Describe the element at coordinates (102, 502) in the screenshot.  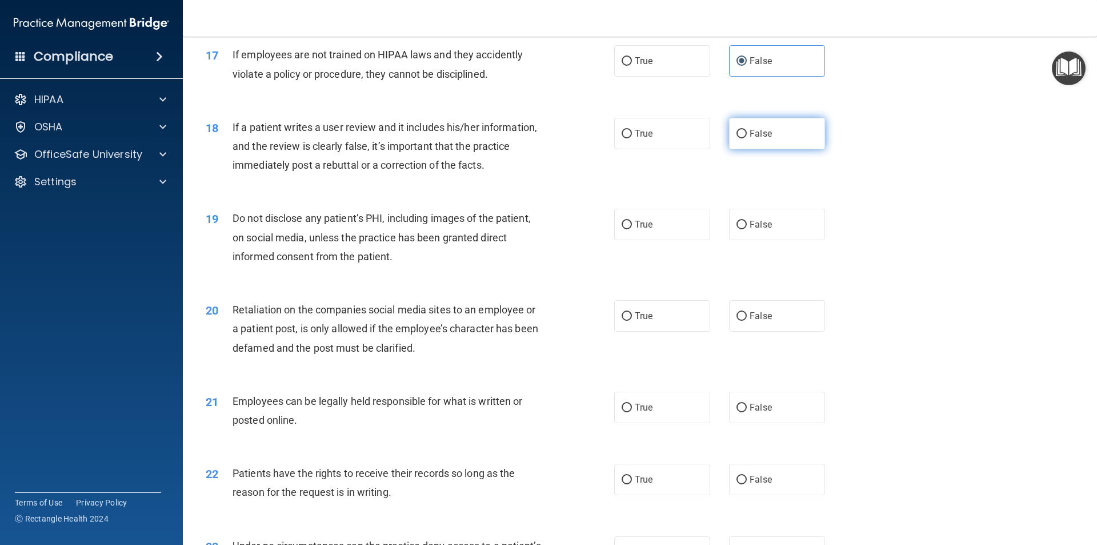
I see `a: Privacy Policy` at that location.